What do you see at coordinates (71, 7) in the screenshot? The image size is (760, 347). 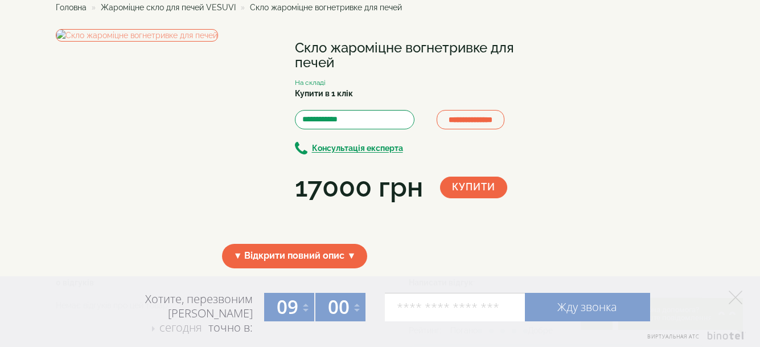 I see `span: Головна` at bounding box center [71, 7].